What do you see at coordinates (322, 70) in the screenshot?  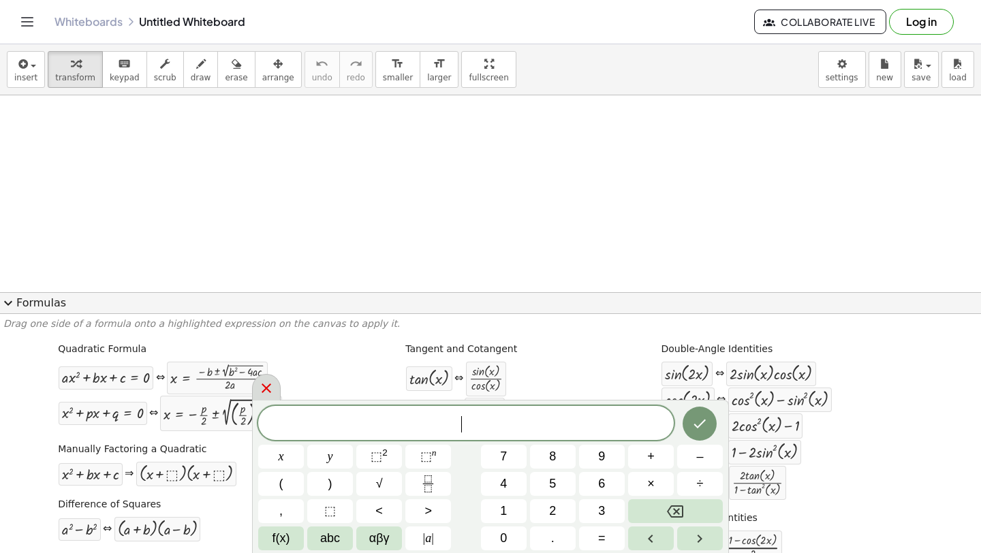 I see `button: undoundo` at bounding box center [322, 70].